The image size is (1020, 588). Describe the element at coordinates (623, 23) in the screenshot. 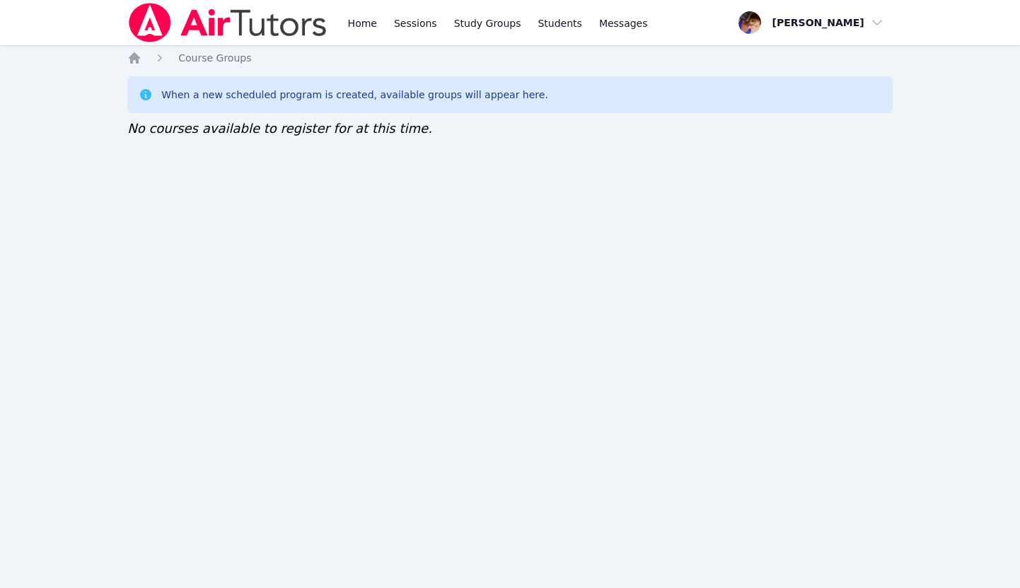

I see `span: Messages` at that location.